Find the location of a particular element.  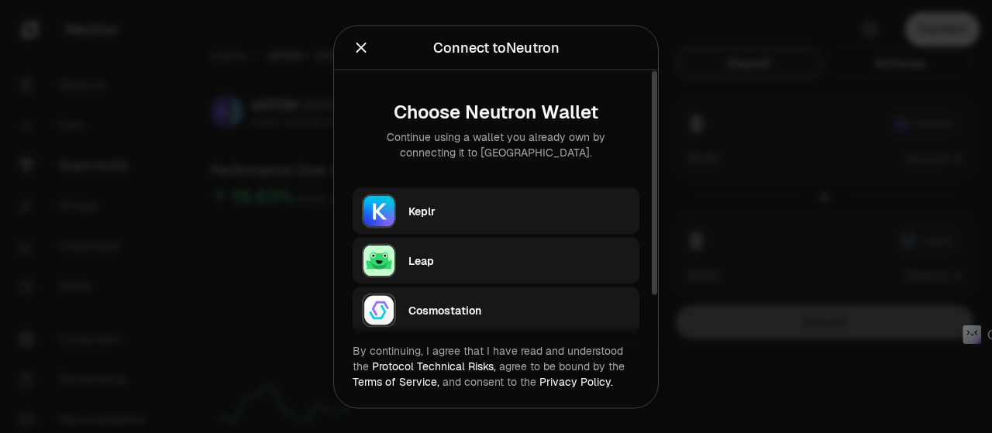

button: Leap Cosmos MetaMask is located at coordinates (496, 360).